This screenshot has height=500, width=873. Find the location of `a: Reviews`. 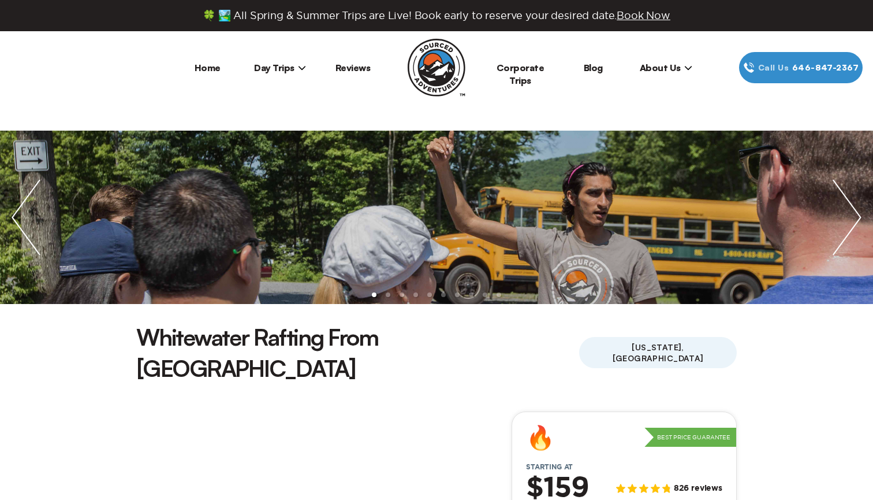

a: Reviews is located at coordinates (353, 68).